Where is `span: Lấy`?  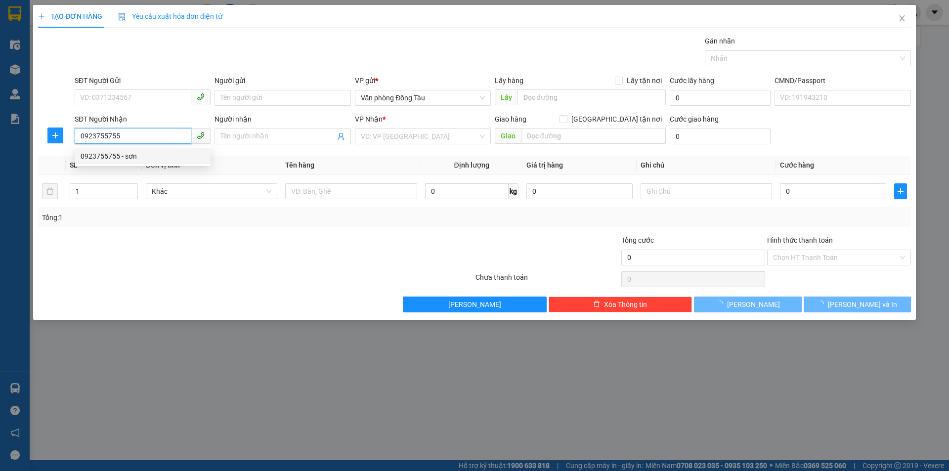
span: Lấy is located at coordinates (506, 97).